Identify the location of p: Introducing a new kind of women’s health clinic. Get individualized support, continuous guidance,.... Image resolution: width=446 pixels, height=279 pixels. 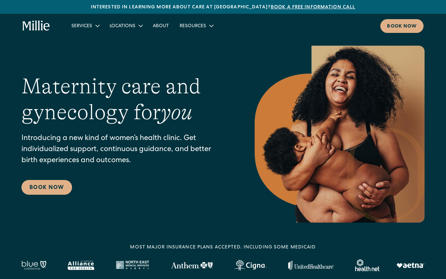
(125, 150).